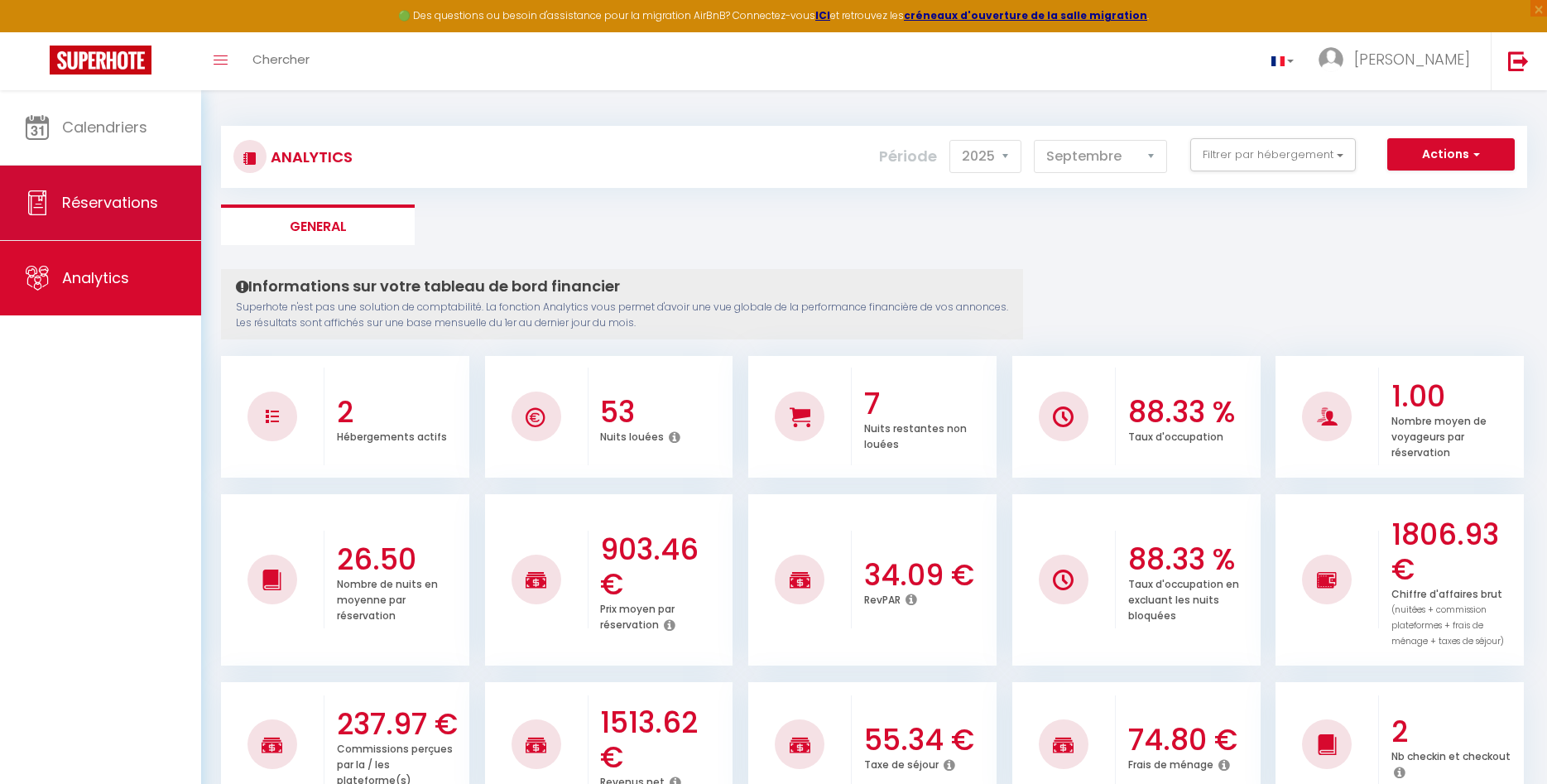 This screenshot has height=784, width=1547. Describe the element at coordinates (110, 202) in the screenshot. I see `span: Réservations` at that location.